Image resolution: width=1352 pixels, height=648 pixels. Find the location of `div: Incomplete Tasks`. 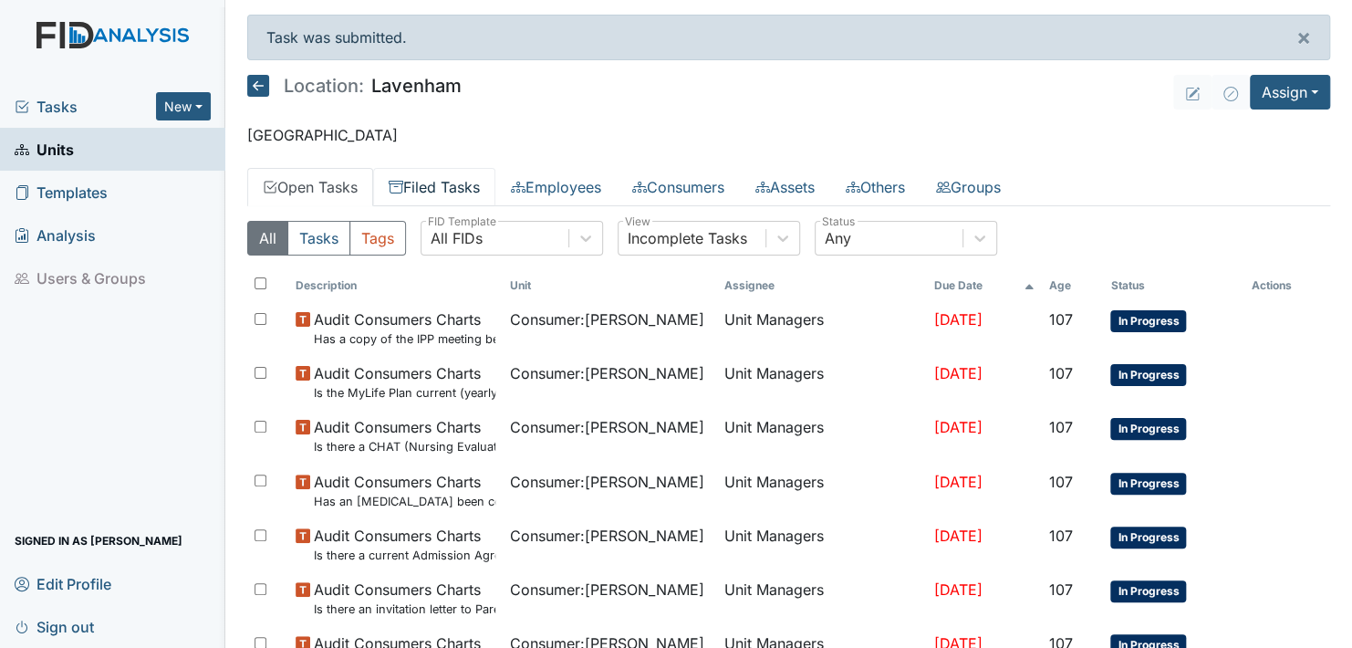

div: Incomplete Tasks is located at coordinates (687, 238).